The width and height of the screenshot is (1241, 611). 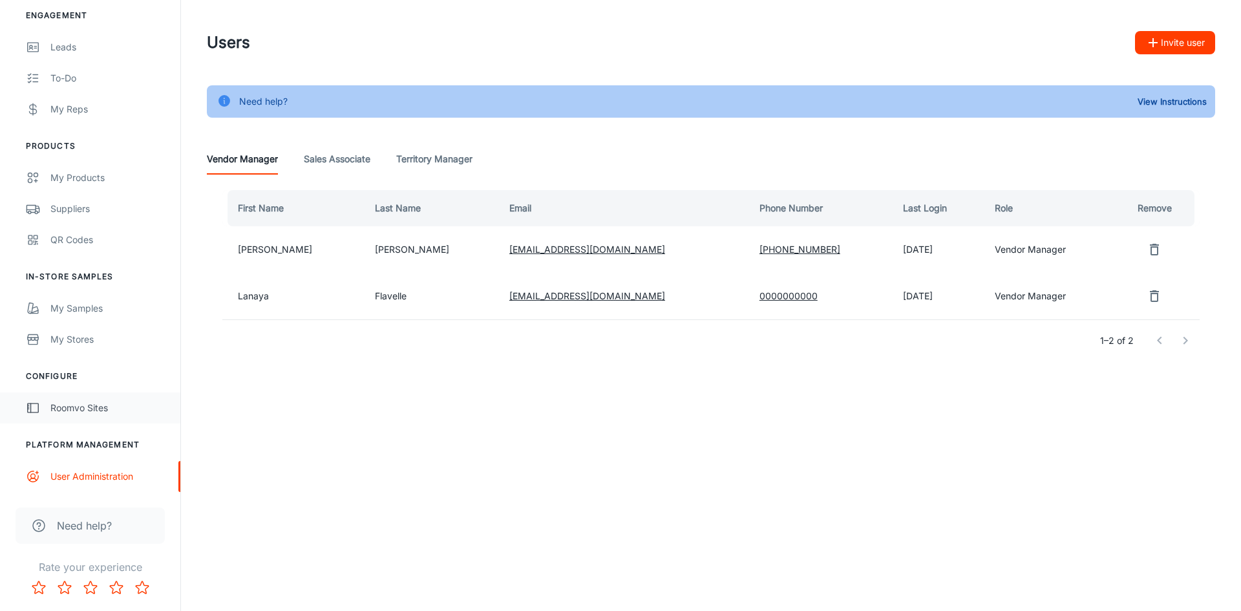 What do you see at coordinates (1157, 208) in the screenshot?
I see `th: Remove` at bounding box center [1157, 208].